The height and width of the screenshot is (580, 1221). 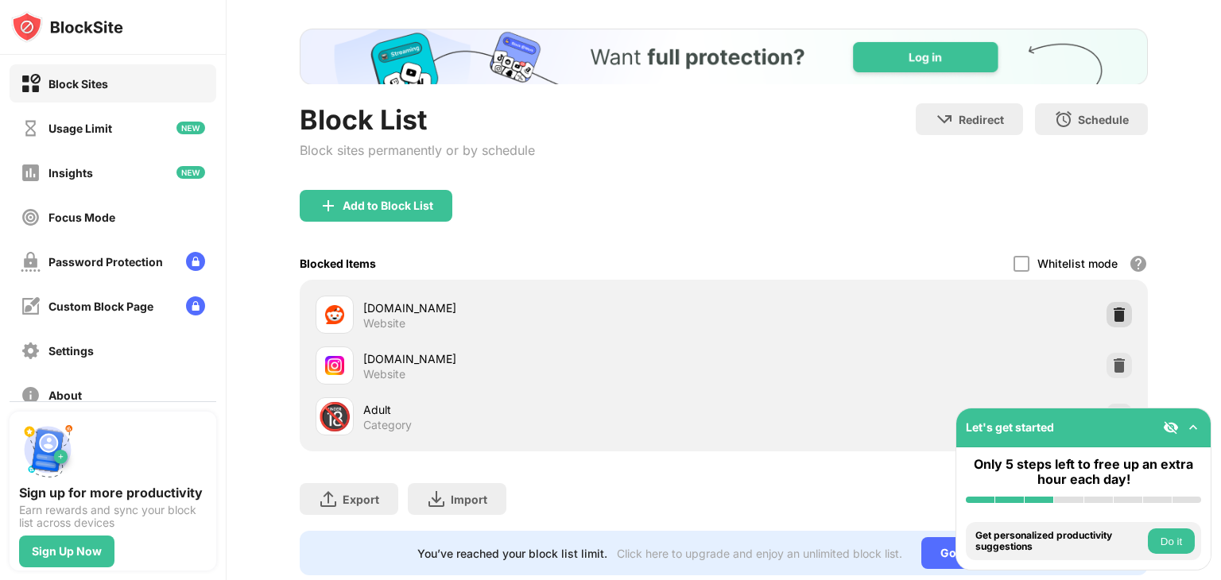 What do you see at coordinates (338, 263) in the screenshot?
I see `div: Blocked Items` at bounding box center [338, 263].